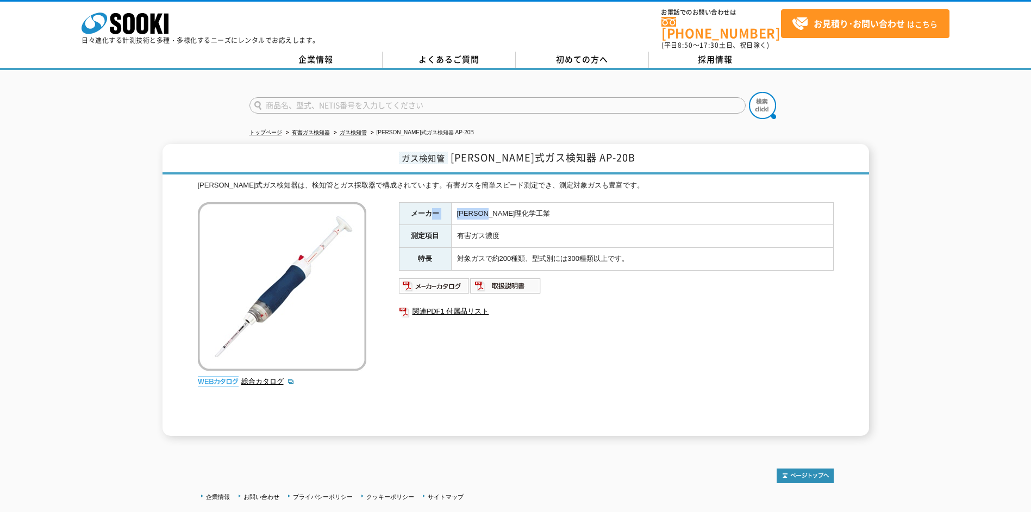 The width and height of the screenshot is (1031, 512). I want to click on a: トップページ, so click(266, 132).